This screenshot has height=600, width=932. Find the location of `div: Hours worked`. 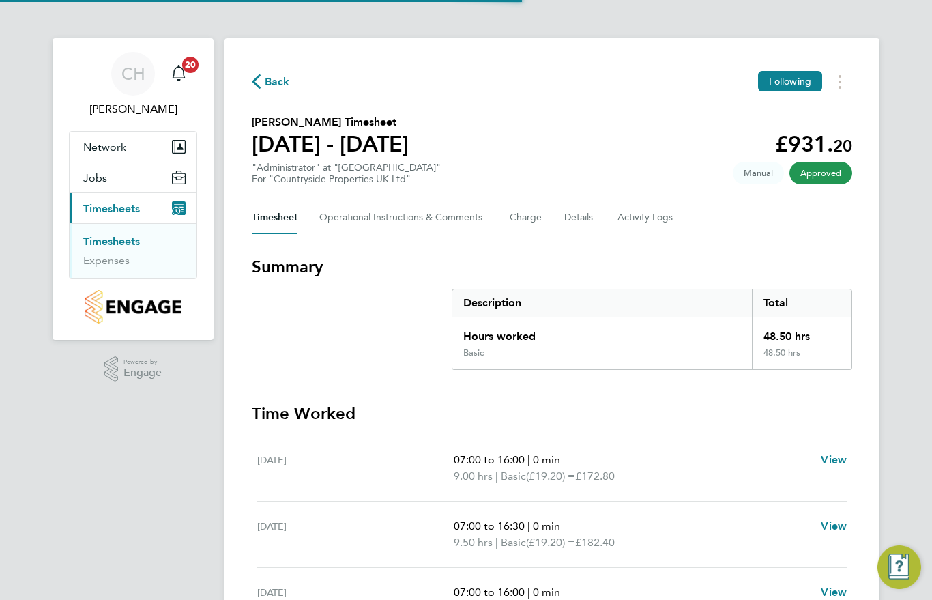

div: Hours worked is located at coordinates (602, 332).